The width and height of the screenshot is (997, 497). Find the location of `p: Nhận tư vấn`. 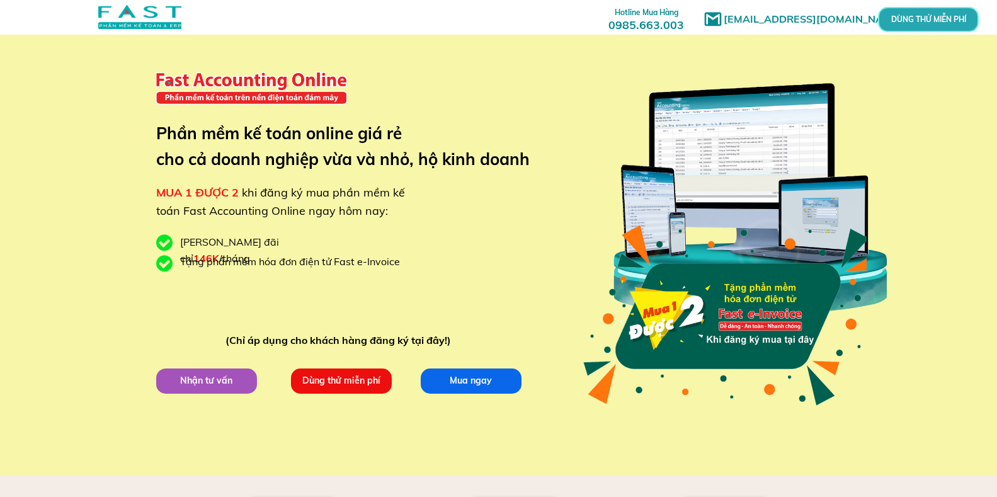

p: Nhận tư vấn is located at coordinates (206, 380).